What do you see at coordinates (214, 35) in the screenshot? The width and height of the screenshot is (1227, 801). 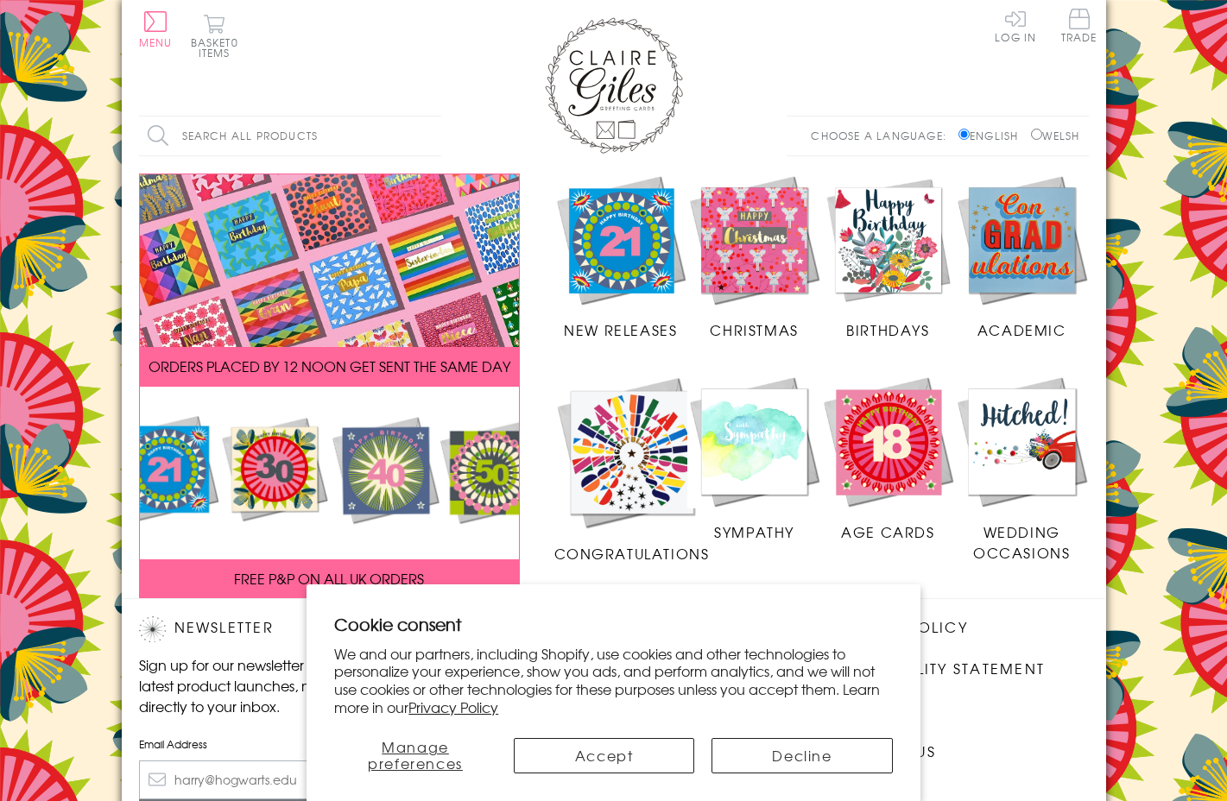 I see `button: Basket0 items` at bounding box center [214, 35].